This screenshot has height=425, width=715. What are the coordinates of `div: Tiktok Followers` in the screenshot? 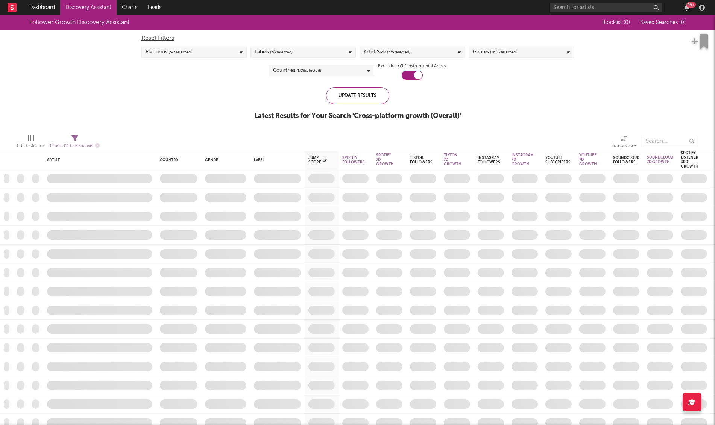 It's located at (421, 160).